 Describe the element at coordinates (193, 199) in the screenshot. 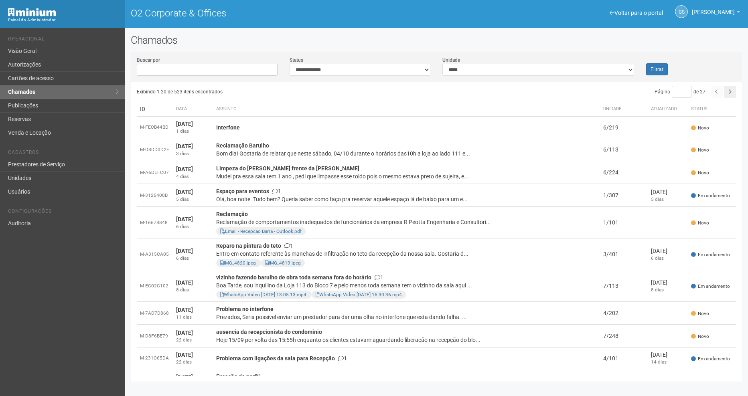

I see `div: 5 dias` at that location.